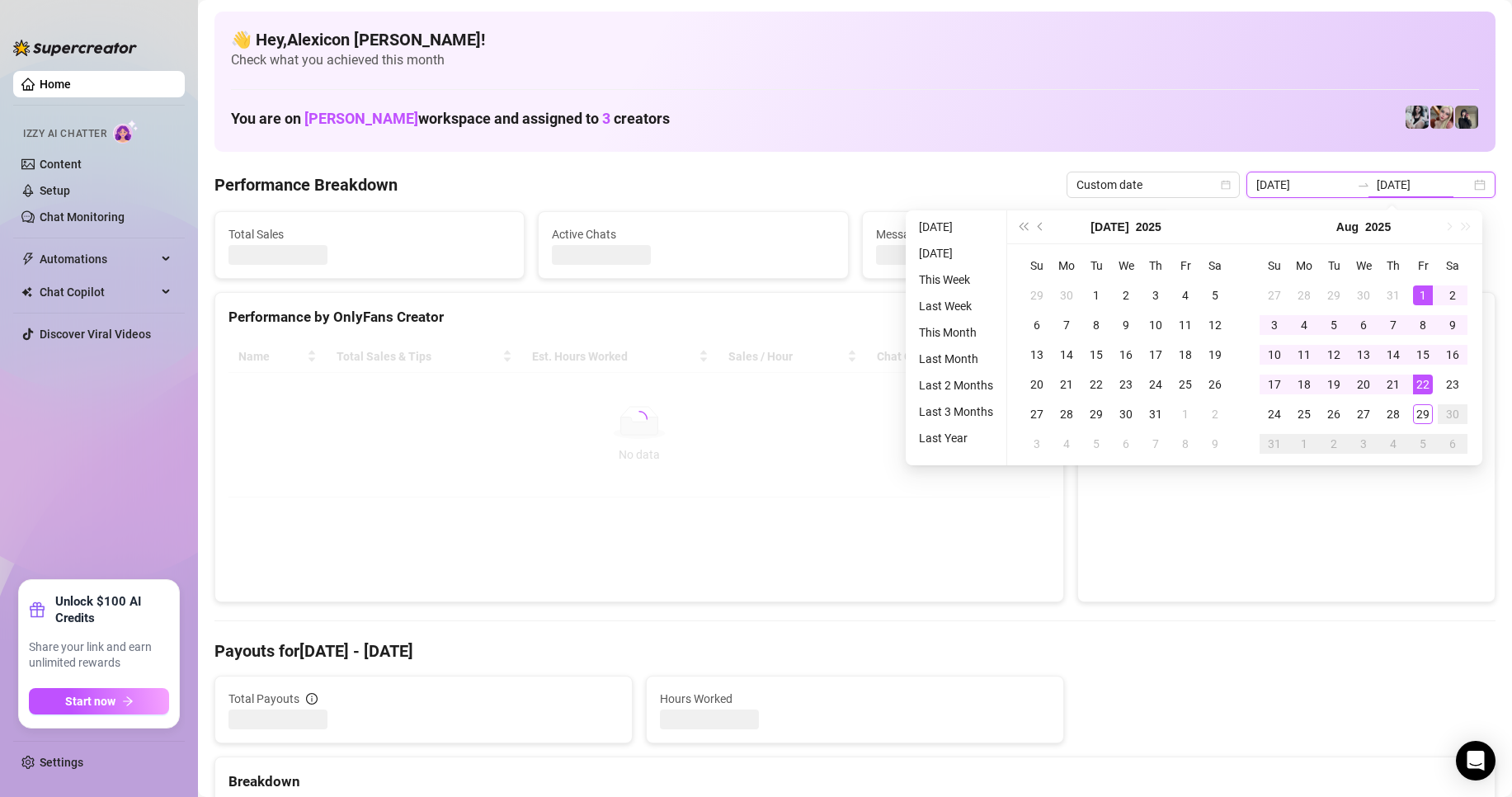  What do you see at coordinates (1067, 385) in the screenshot?
I see `td: 2025-07-21` at bounding box center [1067, 385].